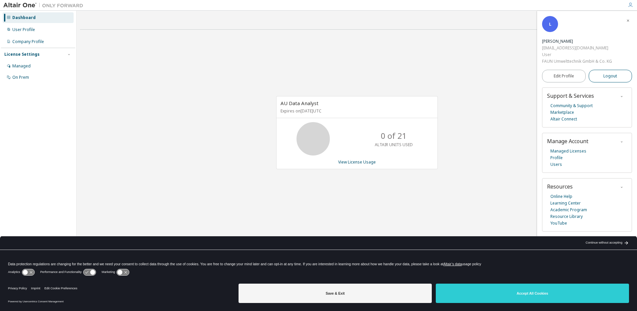  Describe the element at coordinates (568, 141) in the screenshot. I see `span: Manage Account` at that location.